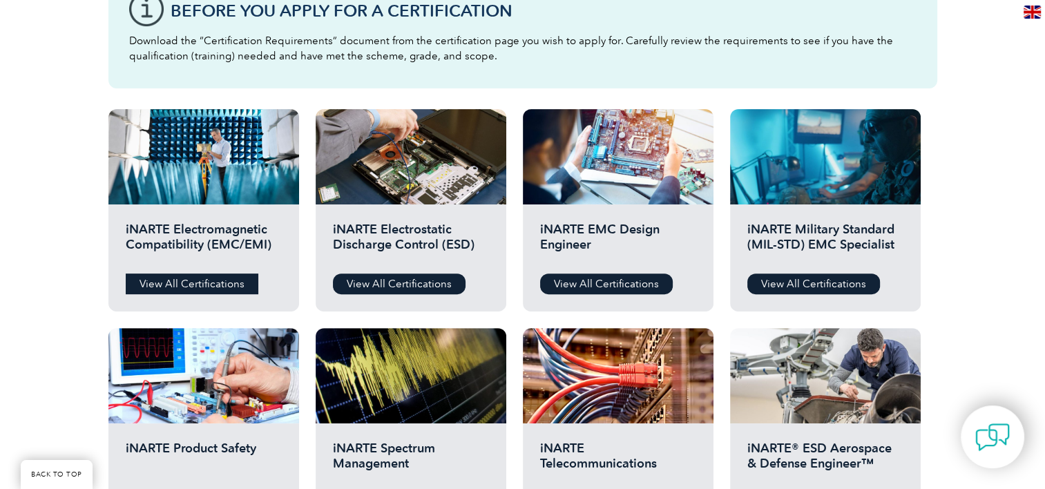 The width and height of the screenshot is (1045, 489). What do you see at coordinates (411, 462) in the screenshot?
I see `h2: iNARTE Spectrum Management` at bounding box center [411, 462].